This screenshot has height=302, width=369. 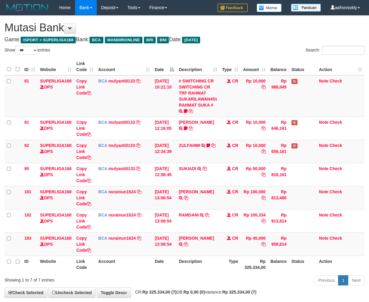 I want to click on a: Copy RIYO RAHMAN to clipboard, so click(x=191, y=128).